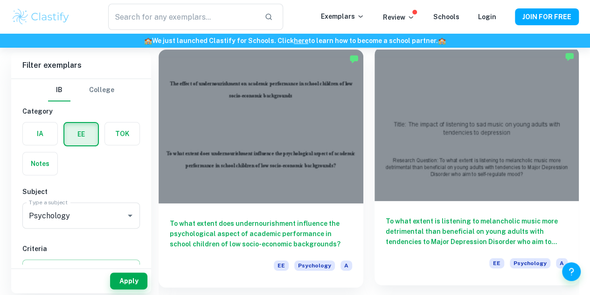 Image resolution: width=590 pixels, height=295 pixels. Describe the element at coordinates (81, 191) in the screenshot. I see `h6: Subject` at that location.